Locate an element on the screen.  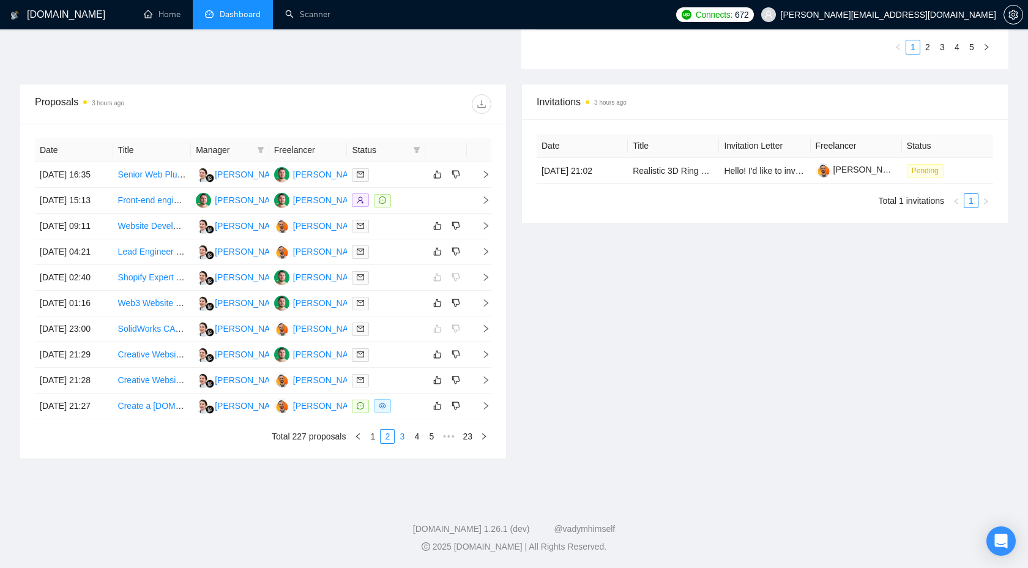
th: Freelancer is located at coordinates (856, 146).